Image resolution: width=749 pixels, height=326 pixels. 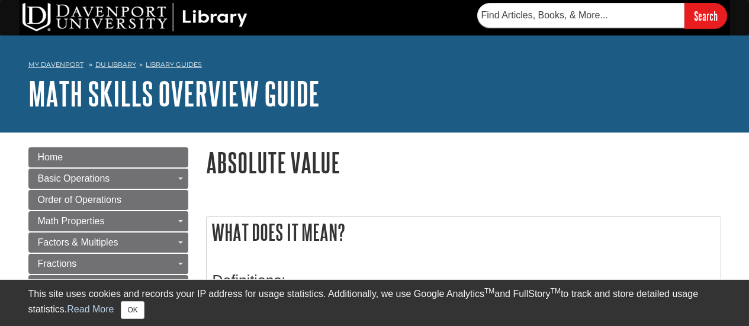 What do you see at coordinates (108, 221) in the screenshot?
I see `a: Math Properties` at bounding box center [108, 221].